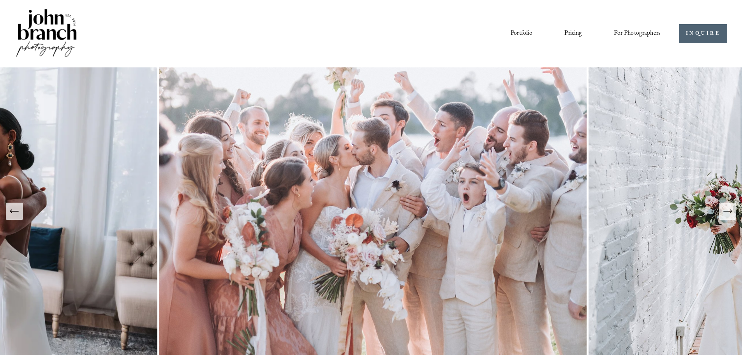  What do you see at coordinates (373, 211) in the screenshot?
I see `img: A wedding party celebrating outdoors, featuring a bride and groom kissing amidst cheering bridesm...` at bounding box center [373, 211].